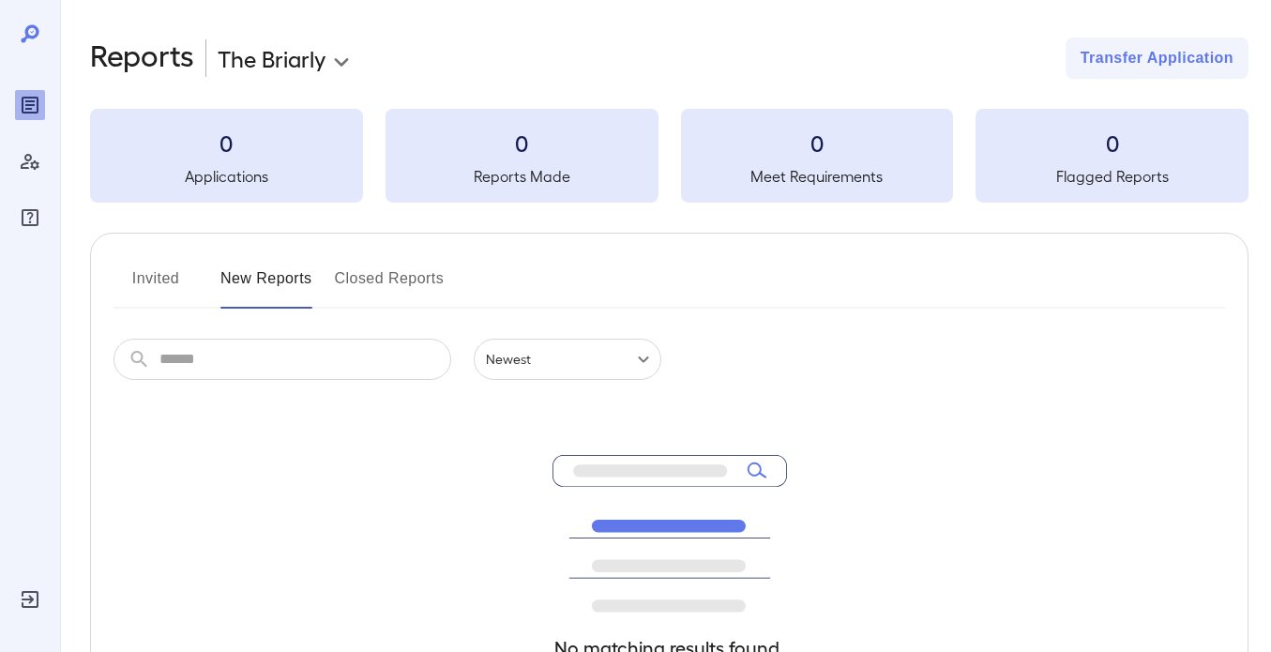 This screenshot has height=652, width=1271. I want to click on button: Closed Reports, so click(389, 286).